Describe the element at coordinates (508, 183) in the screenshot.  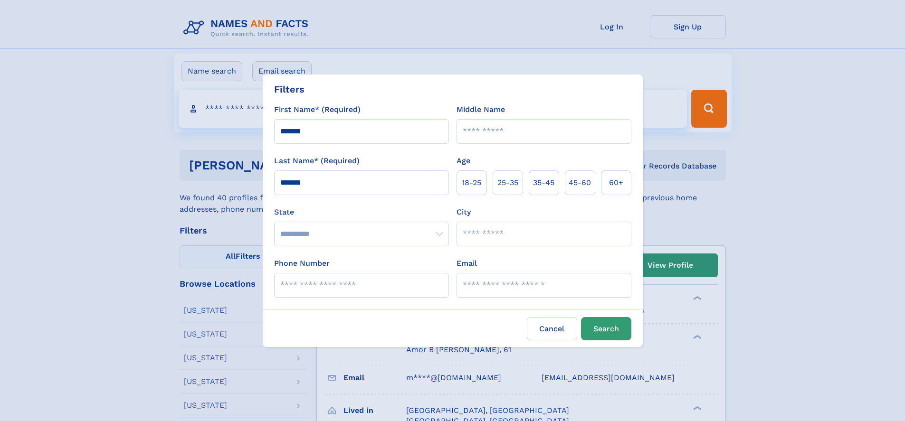
I see `span: 25‑35` at that location.